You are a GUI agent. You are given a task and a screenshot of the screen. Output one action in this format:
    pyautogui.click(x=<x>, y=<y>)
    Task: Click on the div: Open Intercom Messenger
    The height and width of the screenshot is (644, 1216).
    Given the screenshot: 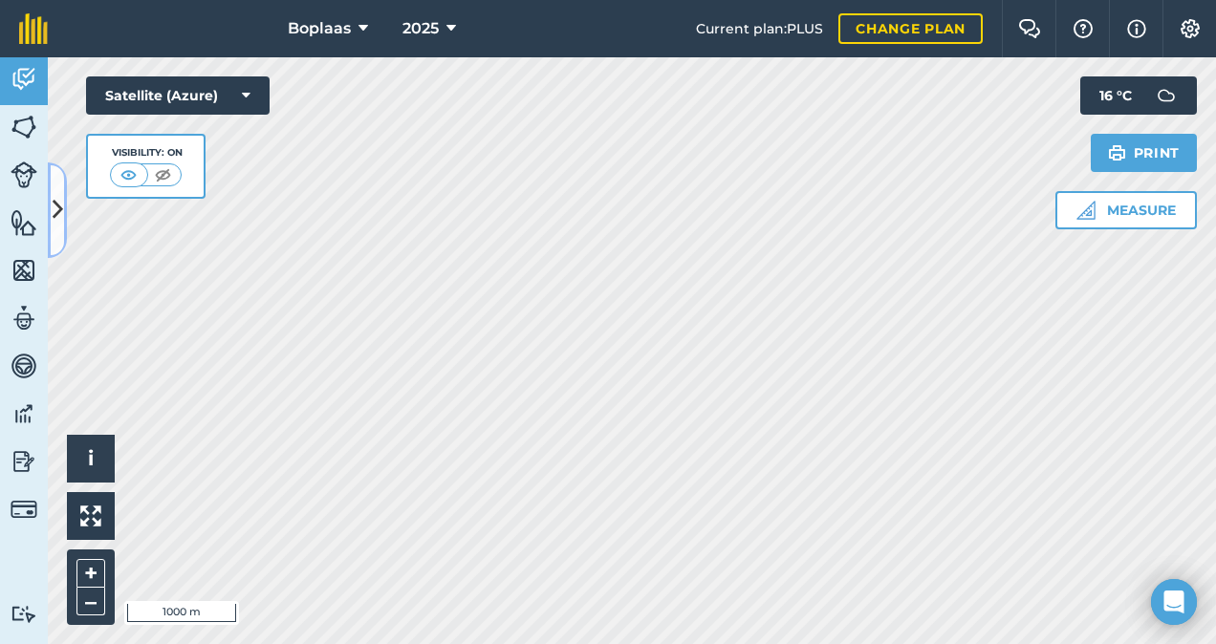 What is the action you would take?
    pyautogui.click(x=1174, y=602)
    